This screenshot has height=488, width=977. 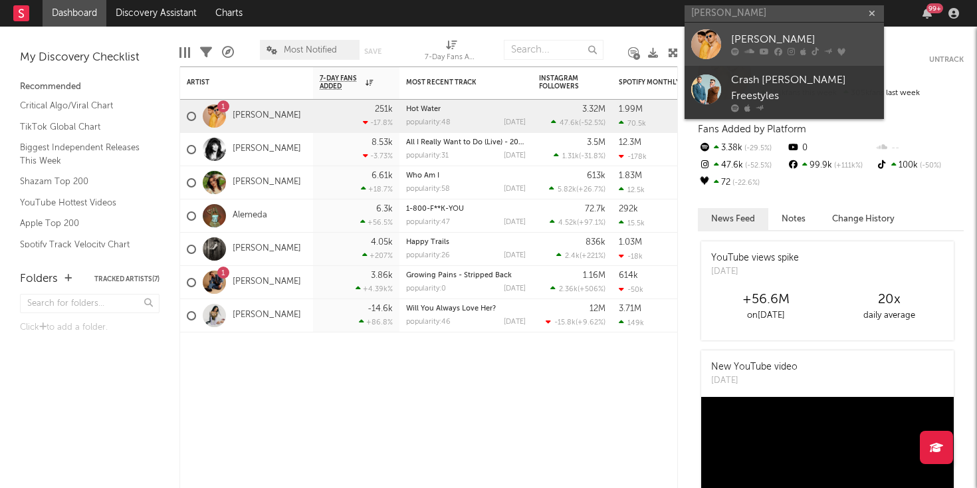 I want to click on button: Tracked Artists(7), so click(x=127, y=279).